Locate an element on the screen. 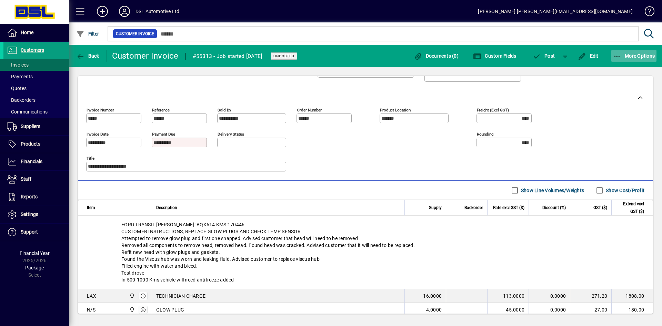 This screenshot has width=662, height=326. app-page-header-button: Back is located at coordinates (88, 56).